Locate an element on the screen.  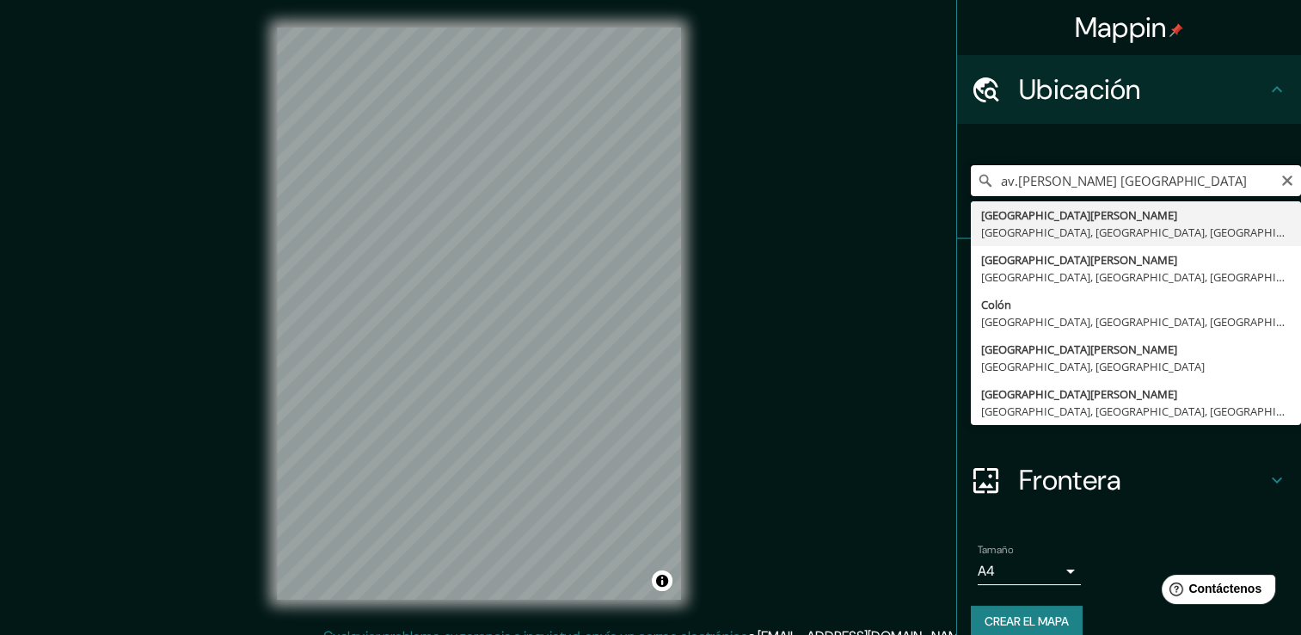
font: Crear el mapa is located at coordinates (1027, 621).